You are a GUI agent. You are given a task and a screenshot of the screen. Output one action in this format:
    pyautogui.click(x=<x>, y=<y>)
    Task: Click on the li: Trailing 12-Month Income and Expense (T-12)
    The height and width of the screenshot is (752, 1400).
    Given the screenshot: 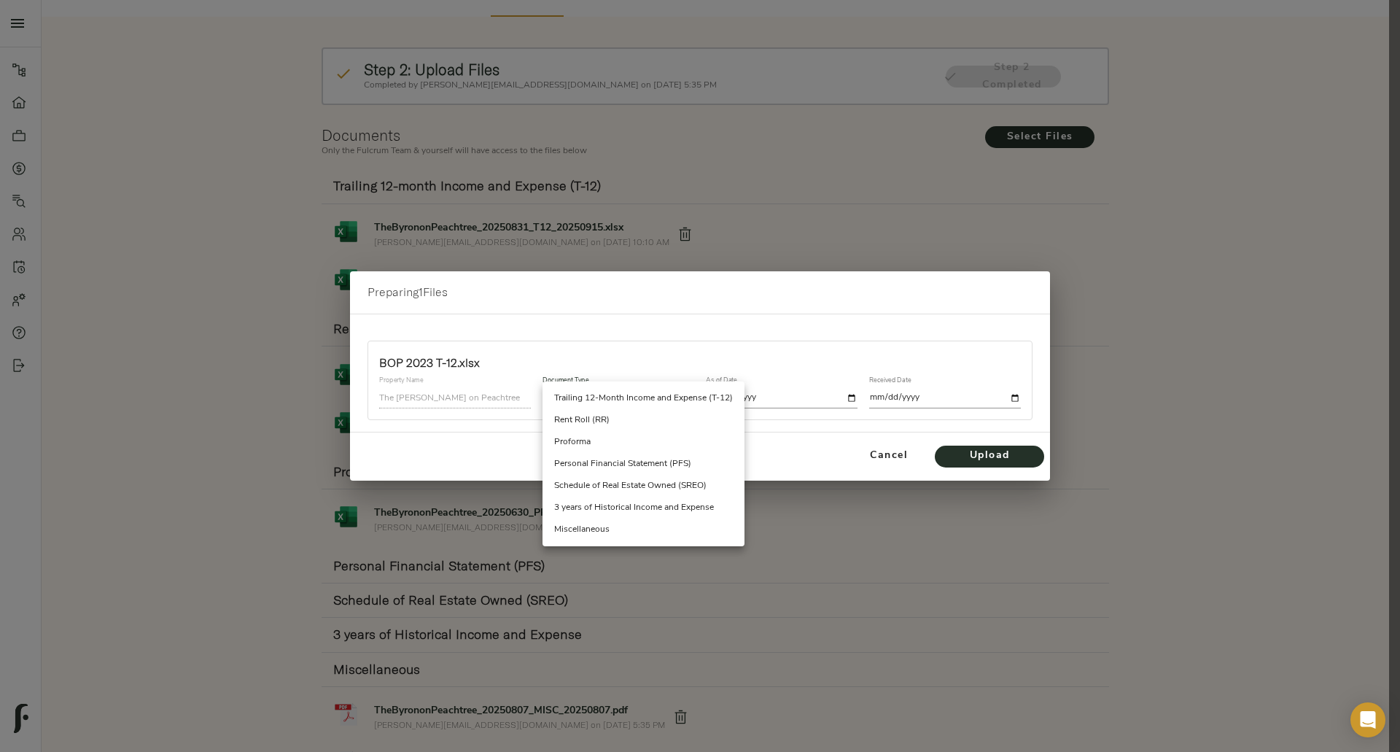 What is the action you would take?
    pyautogui.click(x=643, y=398)
    